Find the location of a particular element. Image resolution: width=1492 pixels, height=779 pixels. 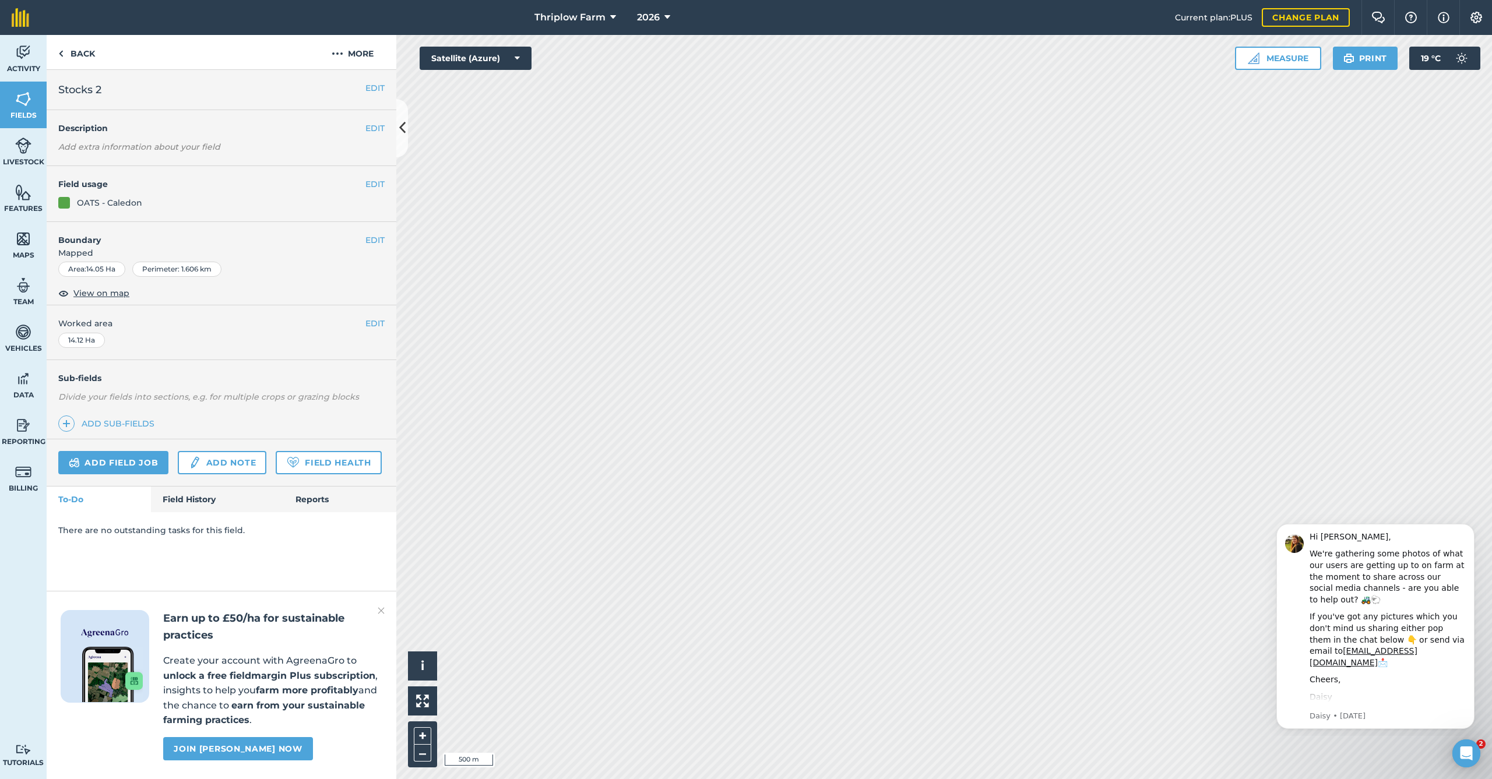

strong: farm more profitably is located at coordinates (307, 690).